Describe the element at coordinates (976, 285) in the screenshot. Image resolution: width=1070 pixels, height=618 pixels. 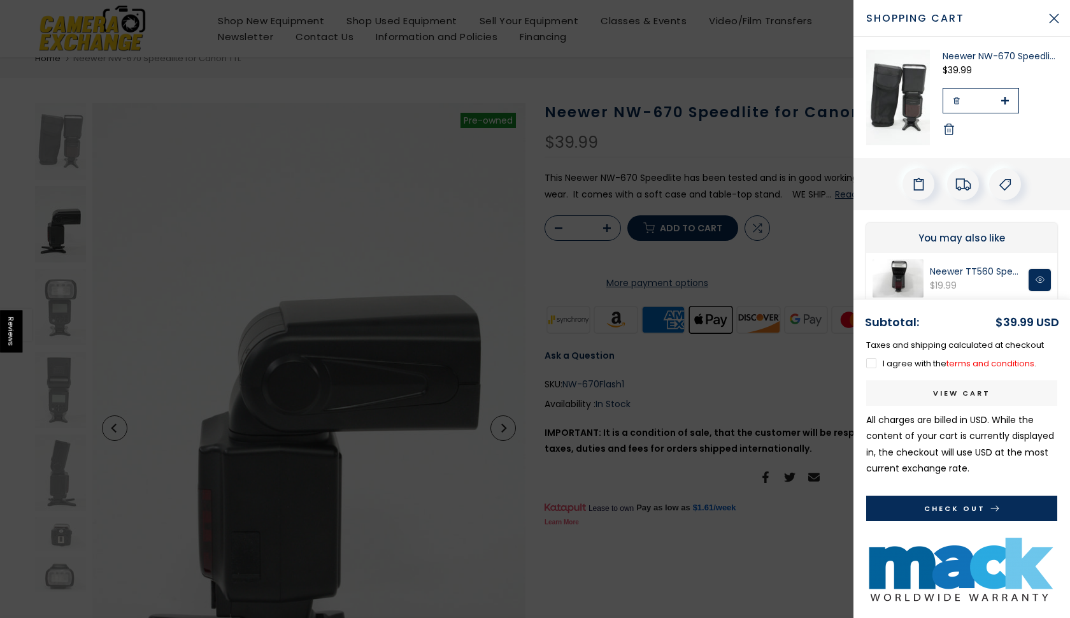
I see `div: $19.99` at that location.